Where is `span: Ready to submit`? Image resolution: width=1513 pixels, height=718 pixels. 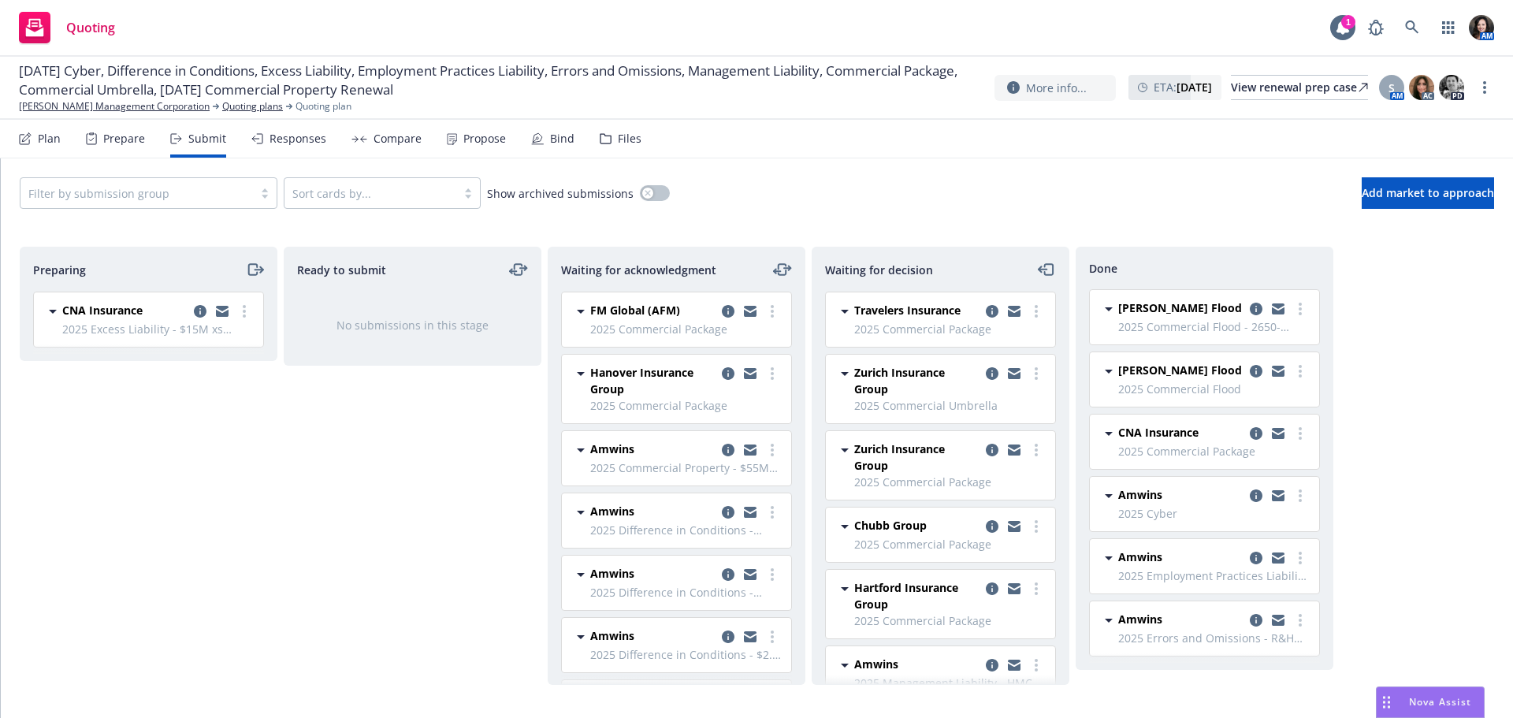
span: Ready to submit is located at coordinates (341, 270).